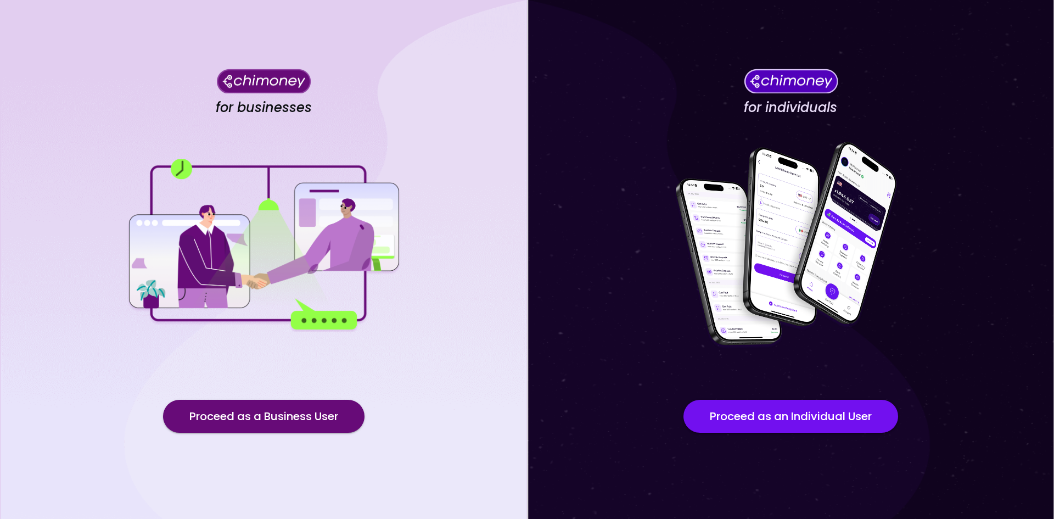 The height and width of the screenshot is (519, 1054). What do you see at coordinates (791, 81) in the screenshot?
I see `img: Chimoney for individuals` at bounding box center [791, 81].